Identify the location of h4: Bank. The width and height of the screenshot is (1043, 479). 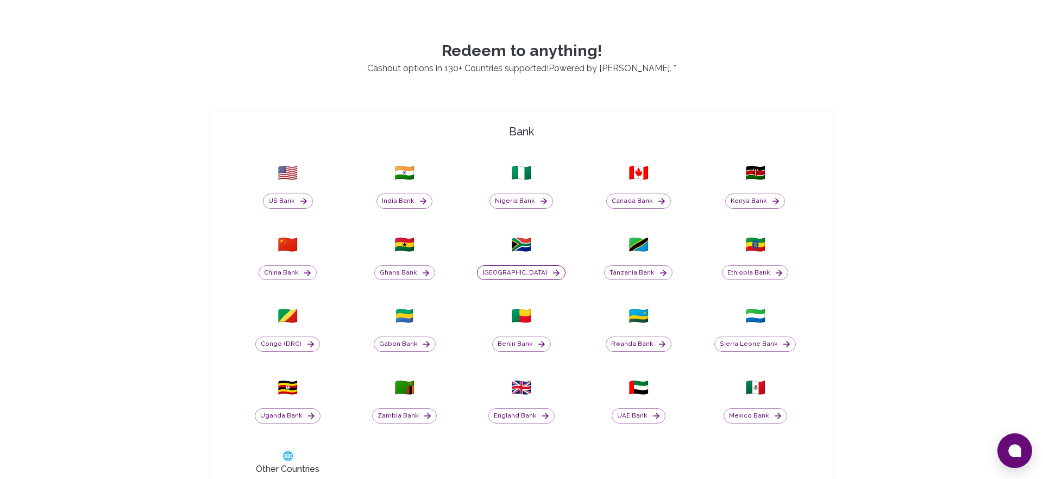
(521, 131).